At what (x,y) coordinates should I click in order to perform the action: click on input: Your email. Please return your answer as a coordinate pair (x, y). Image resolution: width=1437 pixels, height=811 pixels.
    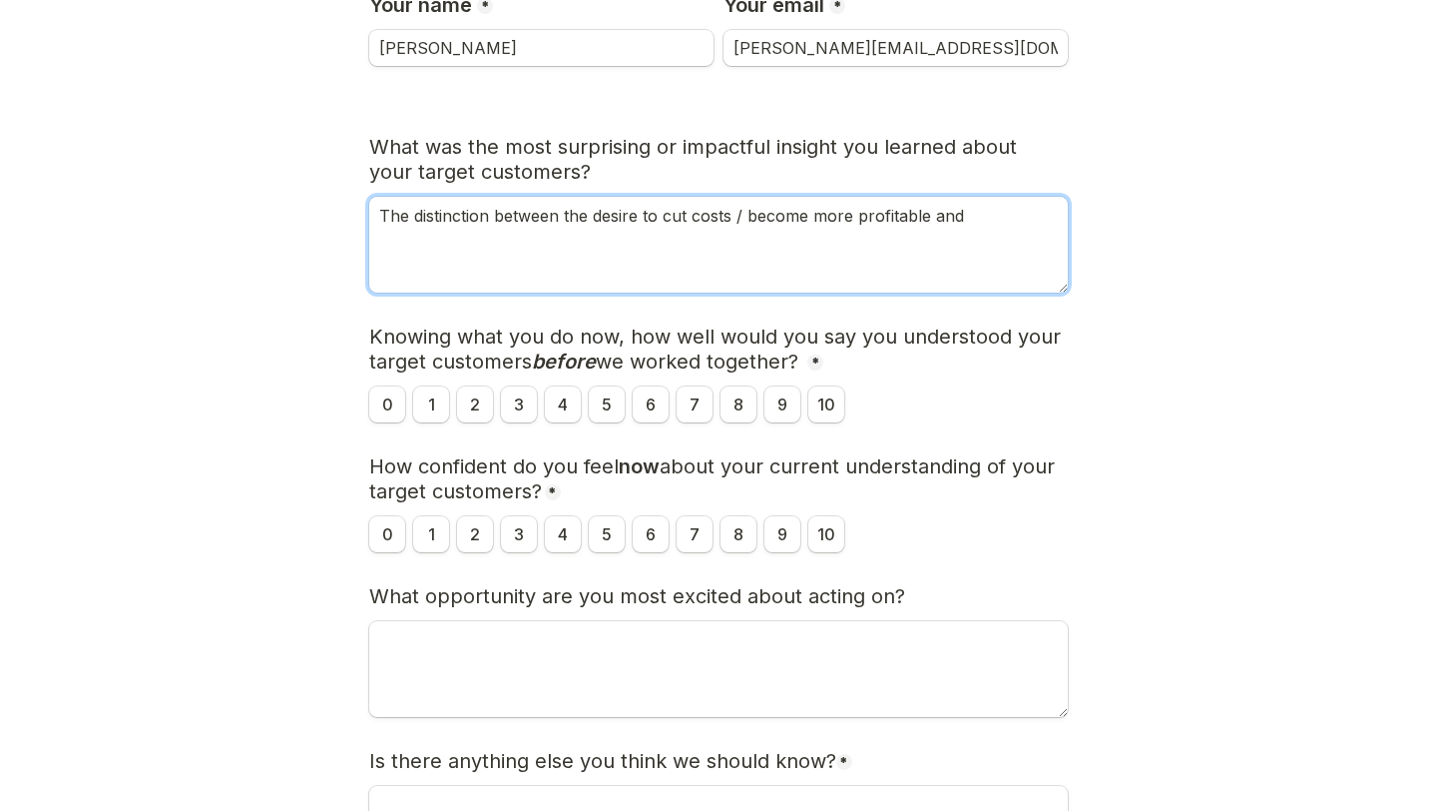
    Looking at the image, I should click on (895, 48).